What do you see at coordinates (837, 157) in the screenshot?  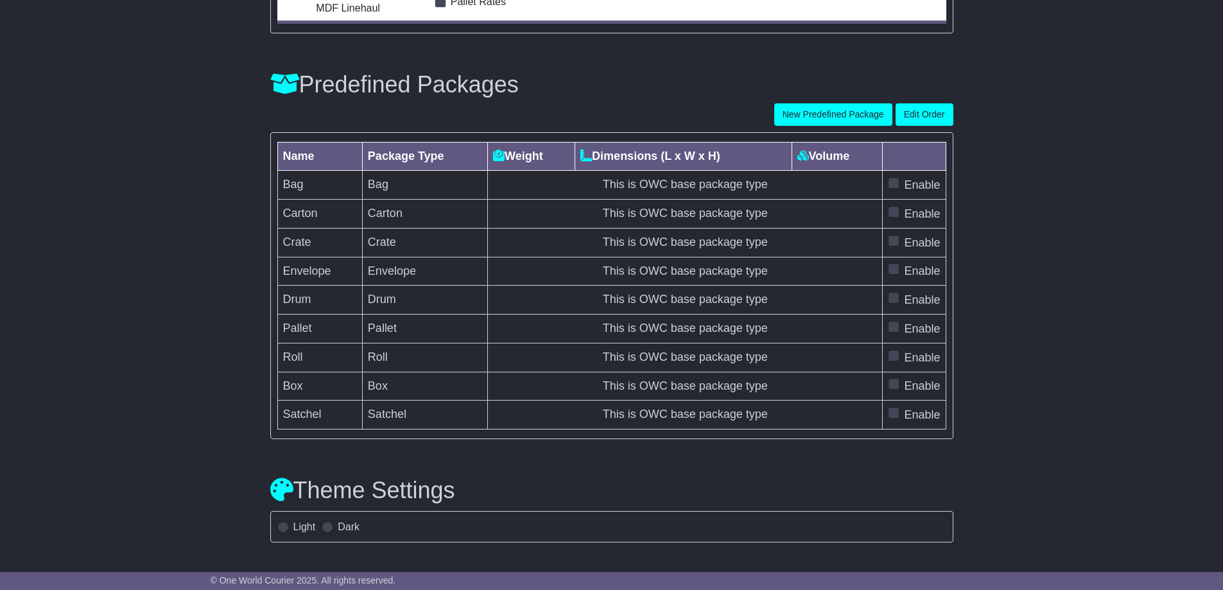 I see `th: Volume` at bounding box center [837, 157].